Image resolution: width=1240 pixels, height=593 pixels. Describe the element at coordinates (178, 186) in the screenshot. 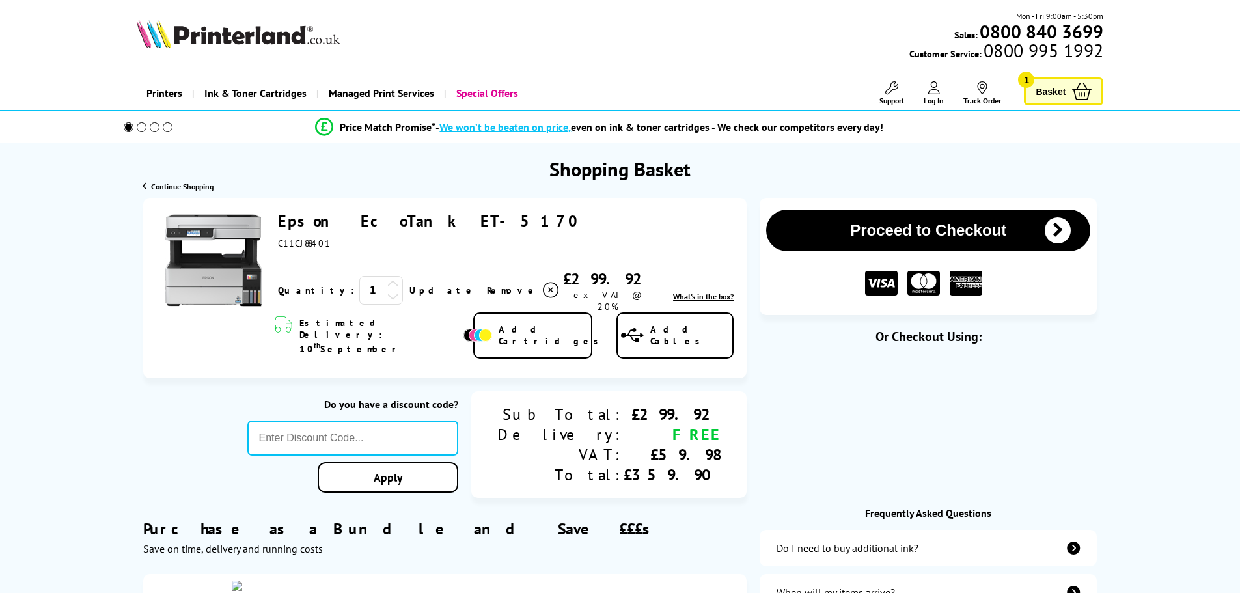

I see `a: Continue Shopping` at that location.